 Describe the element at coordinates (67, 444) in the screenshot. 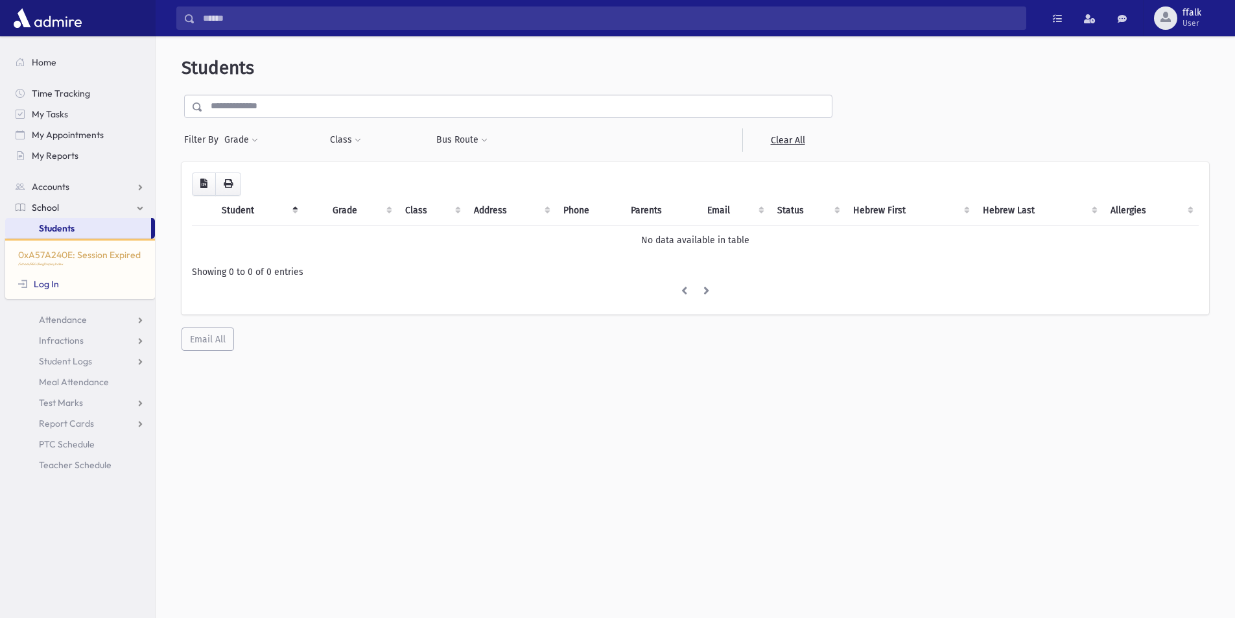

I see `span: PTC Schedule` at that location.